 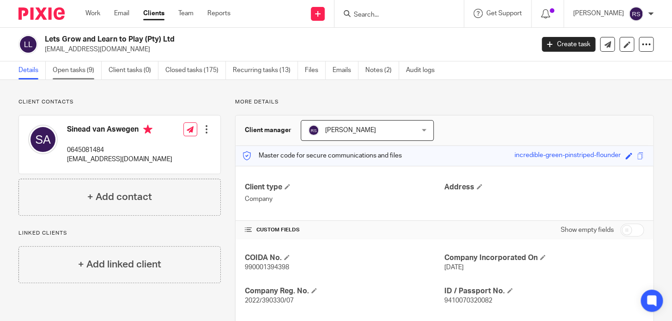 What do you see at coordinates (93, 13) in the screenshot?
I see `a: Work` at bounding box center [93, 13].